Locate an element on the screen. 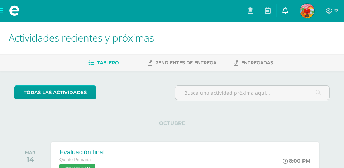  a: Pendientes de entrega is located at coordinates (182, 63).